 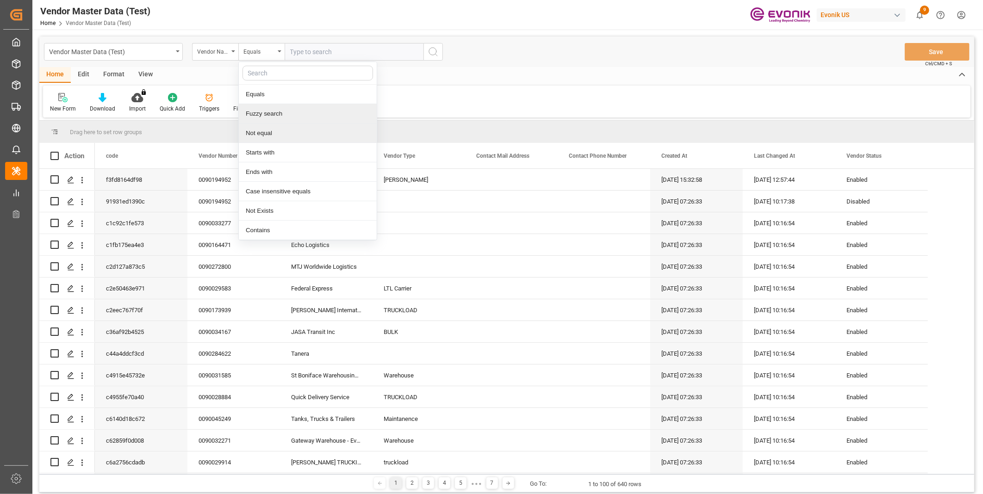 I want to click on button: open menu, so click(x=113, y=52).